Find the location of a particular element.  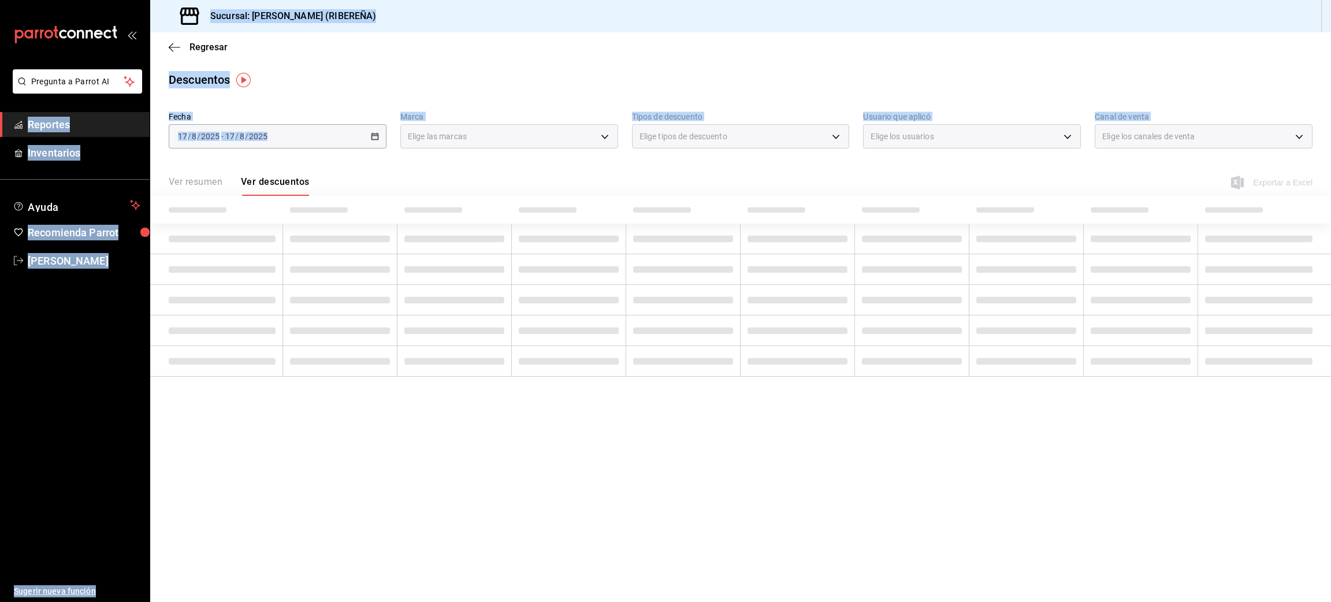

span: Elige los usuarios is located at coordinates (902, 136).